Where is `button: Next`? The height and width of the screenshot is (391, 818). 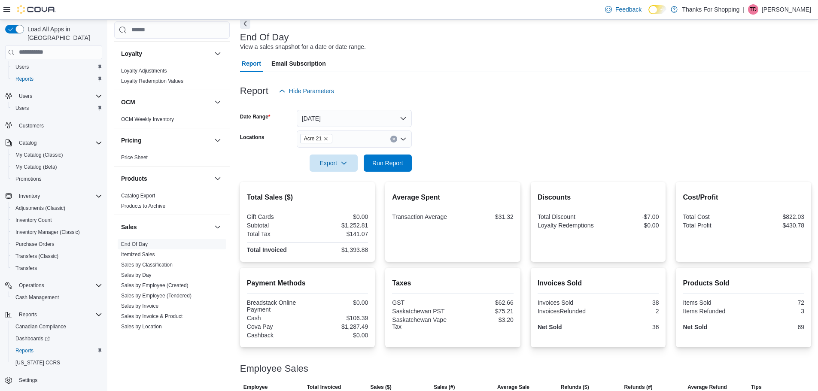
button: Next is located at coordinates (245, 24).